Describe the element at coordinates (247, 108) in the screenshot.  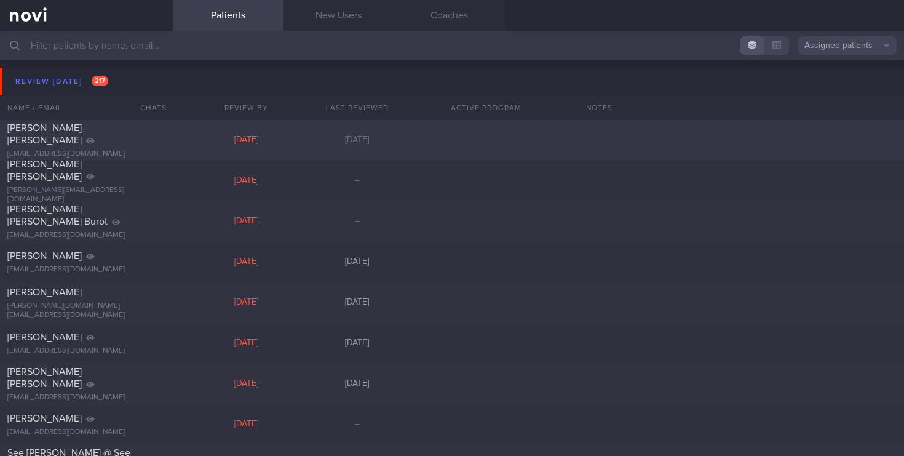
I see `div: Review By` at that location.